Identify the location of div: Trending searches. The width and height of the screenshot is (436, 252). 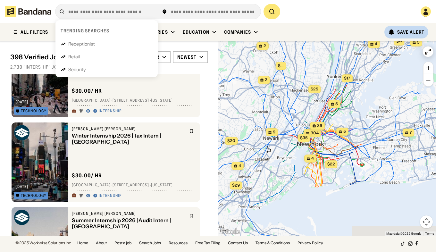
(85, 31).